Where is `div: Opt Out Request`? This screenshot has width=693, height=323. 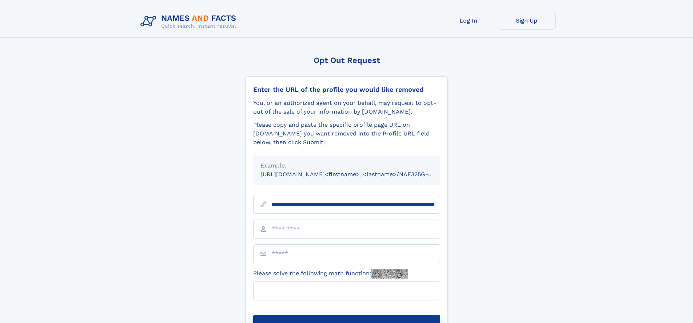
div: Opt Out Request is located at coordinates (347, 60).